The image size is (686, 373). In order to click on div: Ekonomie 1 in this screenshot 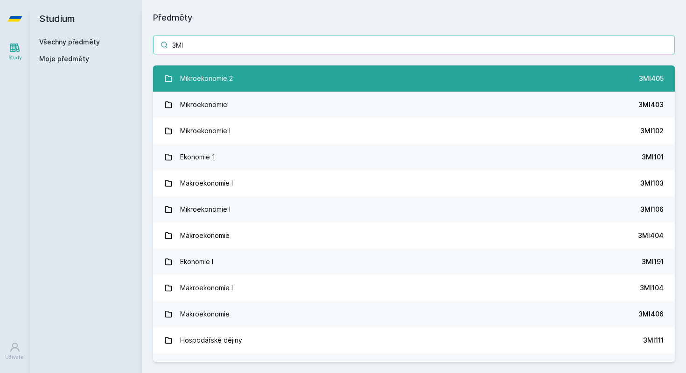, I will do `click(197, 157)`.